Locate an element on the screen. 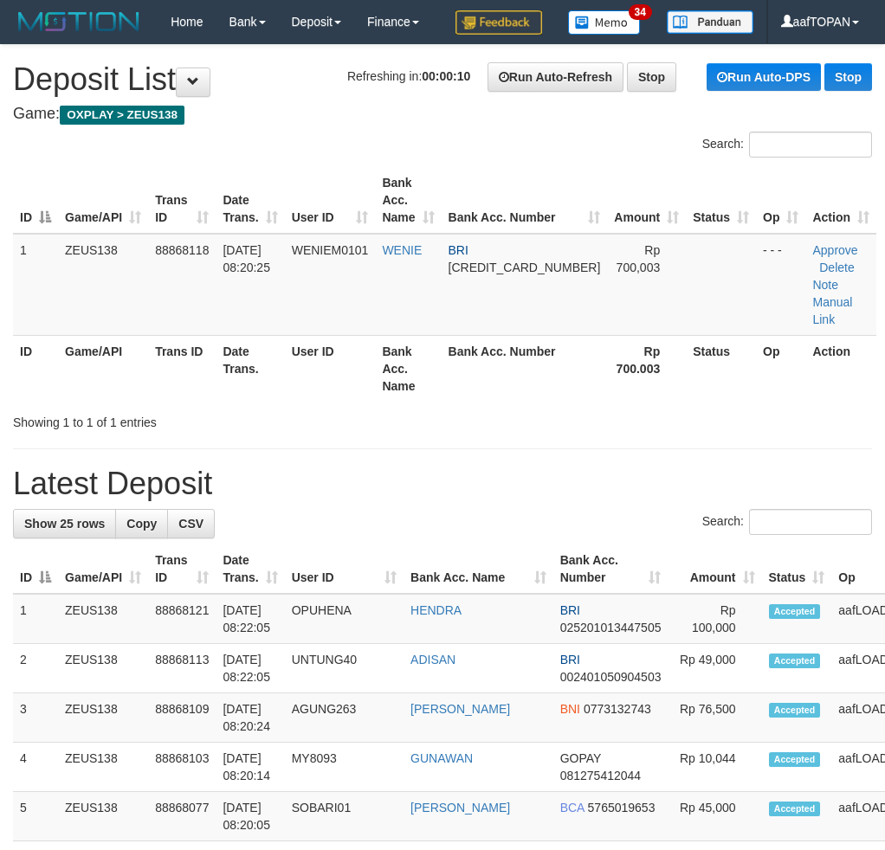 This screenshot has width=885, height=850. th: Bank Acc. Number is located at coordinates (525, 368).